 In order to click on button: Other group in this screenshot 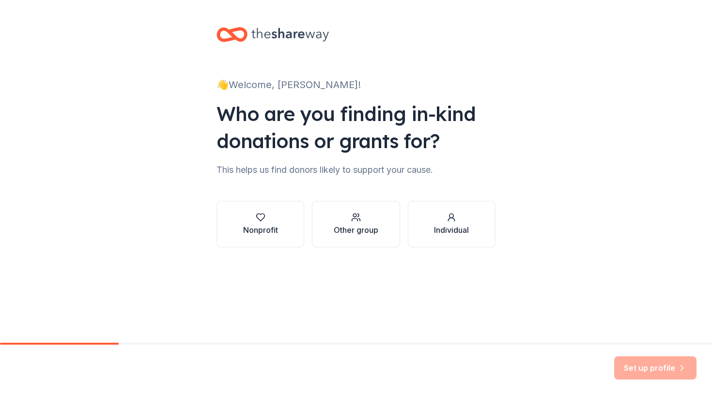, I will do `click(356, 224)`.